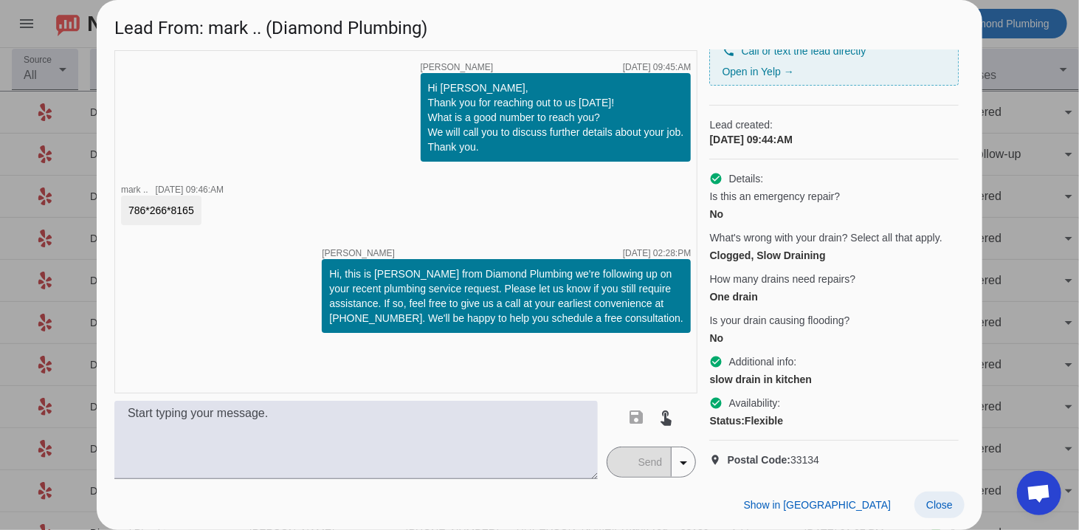  Describe the element at coordinates (782, 279) in the screenshot. I see `span: How many drains need repairs?` at that location.